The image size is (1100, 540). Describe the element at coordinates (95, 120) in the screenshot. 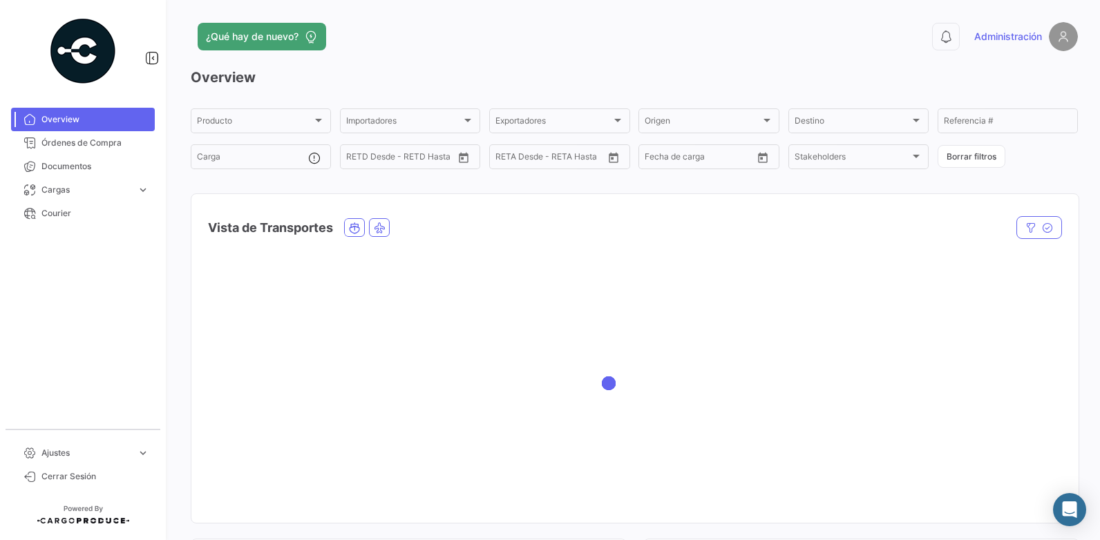

I see `span: Overview` at that location.